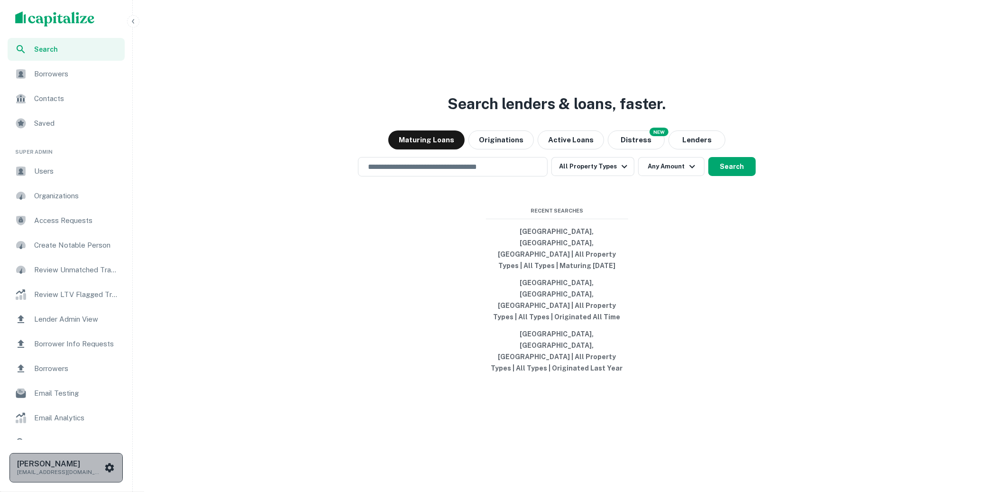  Describe the element at coordinates (55, 19) in the screenshot. I see `img: capitalize-logo.png` at that location.